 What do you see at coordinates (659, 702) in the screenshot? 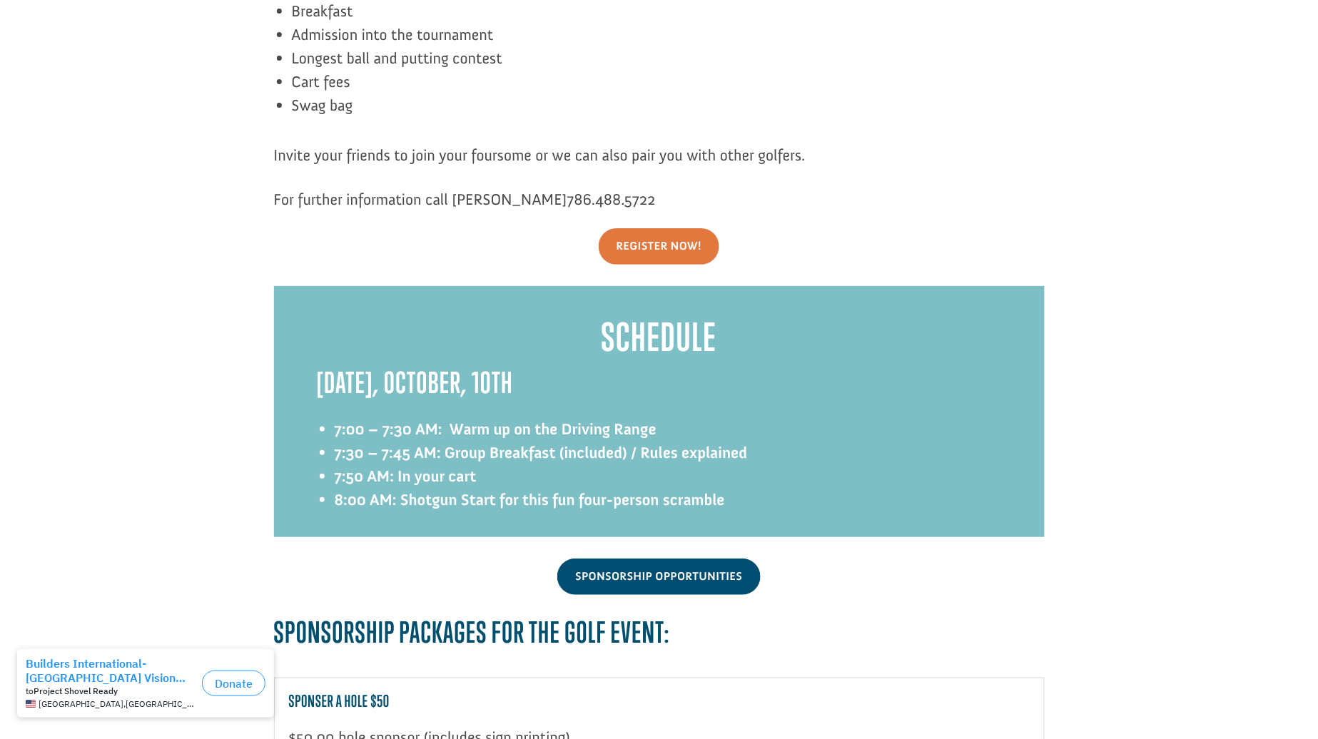
I see `h5: Sponser a hole $50` at bounding box center [659, 702].